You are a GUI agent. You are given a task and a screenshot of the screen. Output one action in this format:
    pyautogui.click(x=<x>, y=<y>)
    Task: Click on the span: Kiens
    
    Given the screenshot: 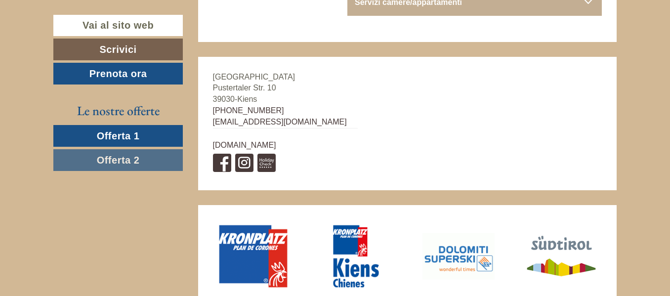 What is the action you would take?
    pyautogui.click(x=247, y=99)
    